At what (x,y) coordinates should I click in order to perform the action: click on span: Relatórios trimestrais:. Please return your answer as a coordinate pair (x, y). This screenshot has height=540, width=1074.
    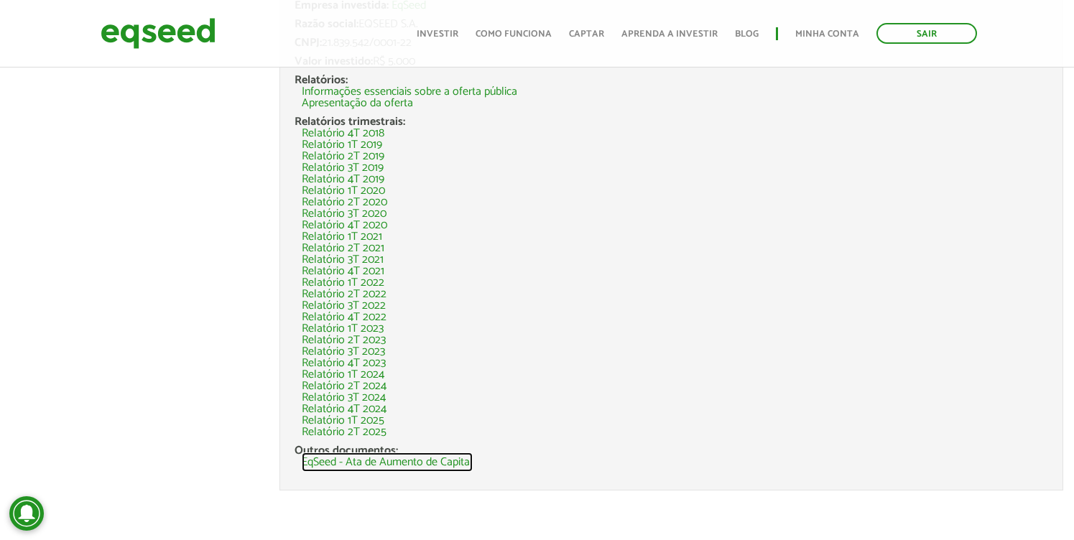
    Looking at the image, I should click on (350, 121).